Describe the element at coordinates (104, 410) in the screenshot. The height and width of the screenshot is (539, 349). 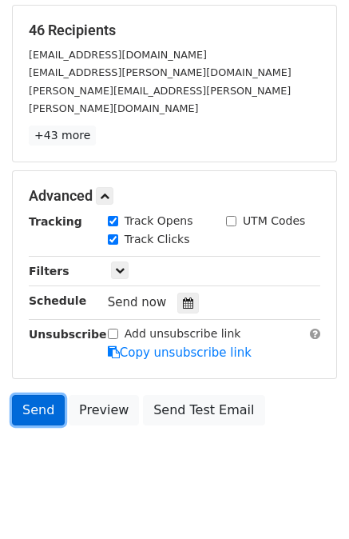
I see `a: Preview` at that location.